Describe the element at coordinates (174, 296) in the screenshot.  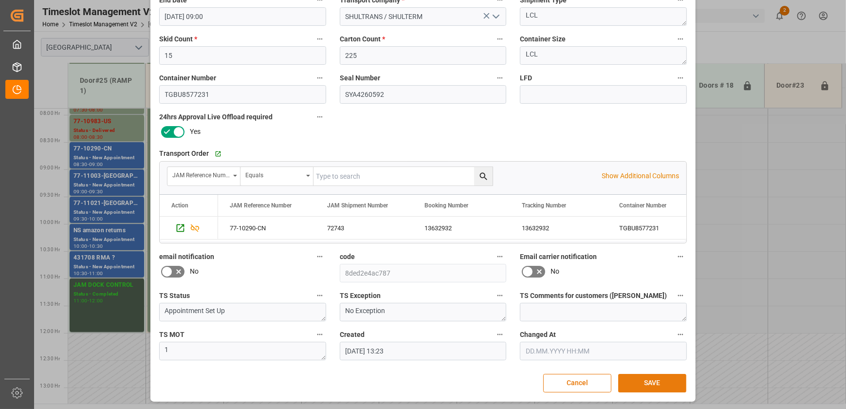
I see `span: TS Status` at that location.